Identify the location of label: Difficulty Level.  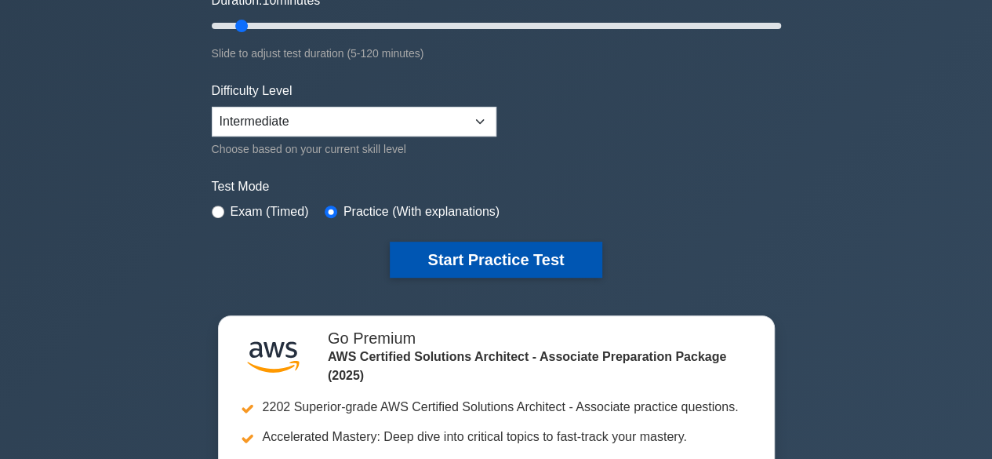
(252, 91).